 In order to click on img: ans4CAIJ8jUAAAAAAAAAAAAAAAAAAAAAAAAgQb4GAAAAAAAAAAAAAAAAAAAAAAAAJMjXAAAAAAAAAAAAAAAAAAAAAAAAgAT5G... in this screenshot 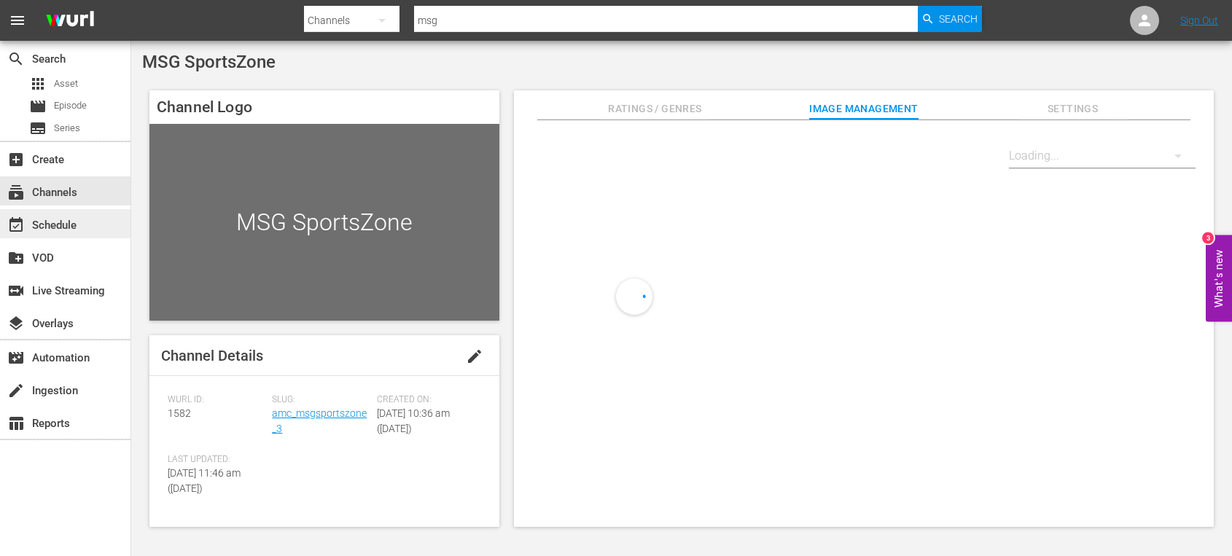, I will do `click(70, 20)`.